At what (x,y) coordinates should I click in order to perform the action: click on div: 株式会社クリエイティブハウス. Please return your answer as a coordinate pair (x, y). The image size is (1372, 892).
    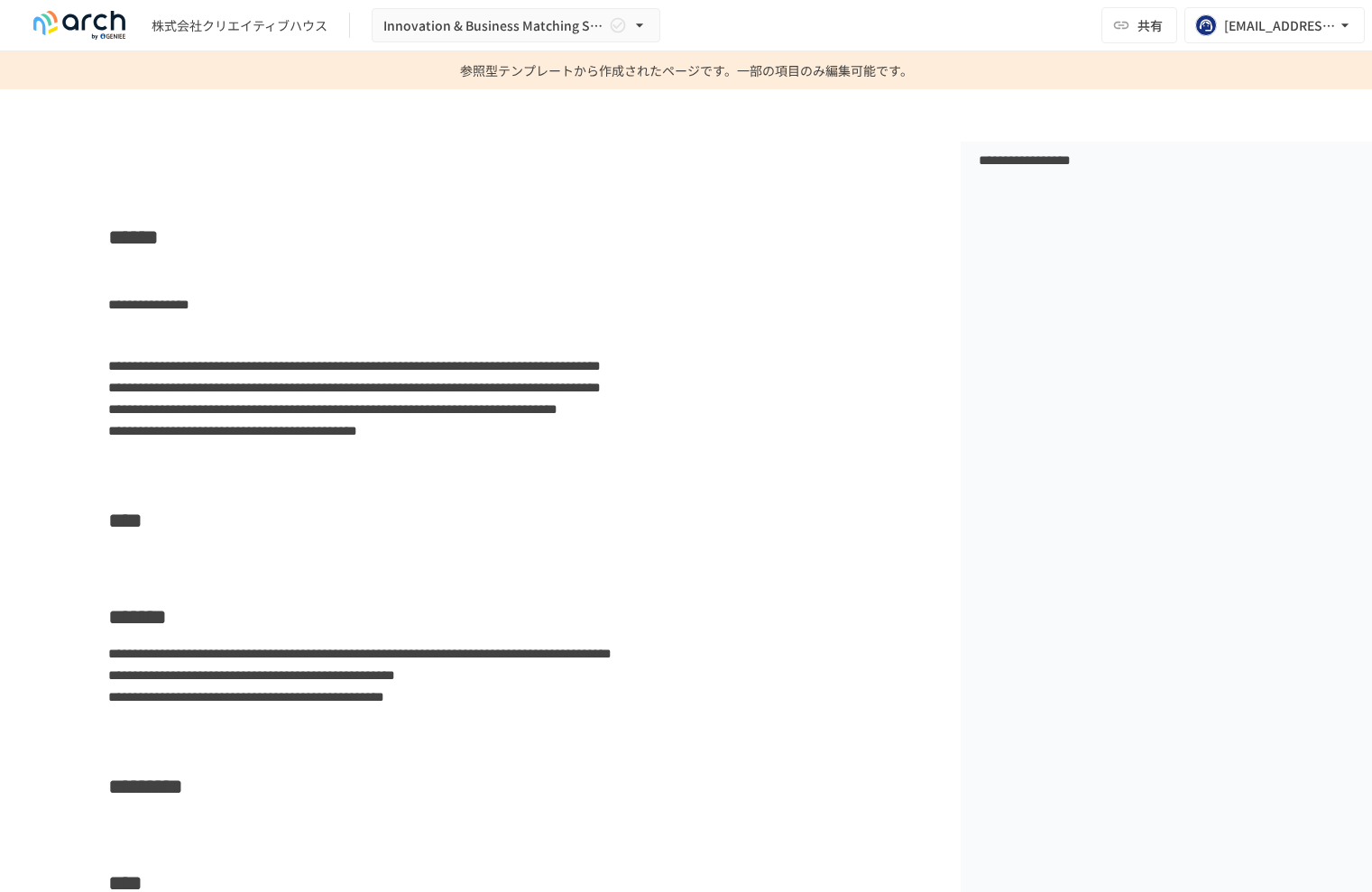
    Looking at the image, I should click on (239, 25).